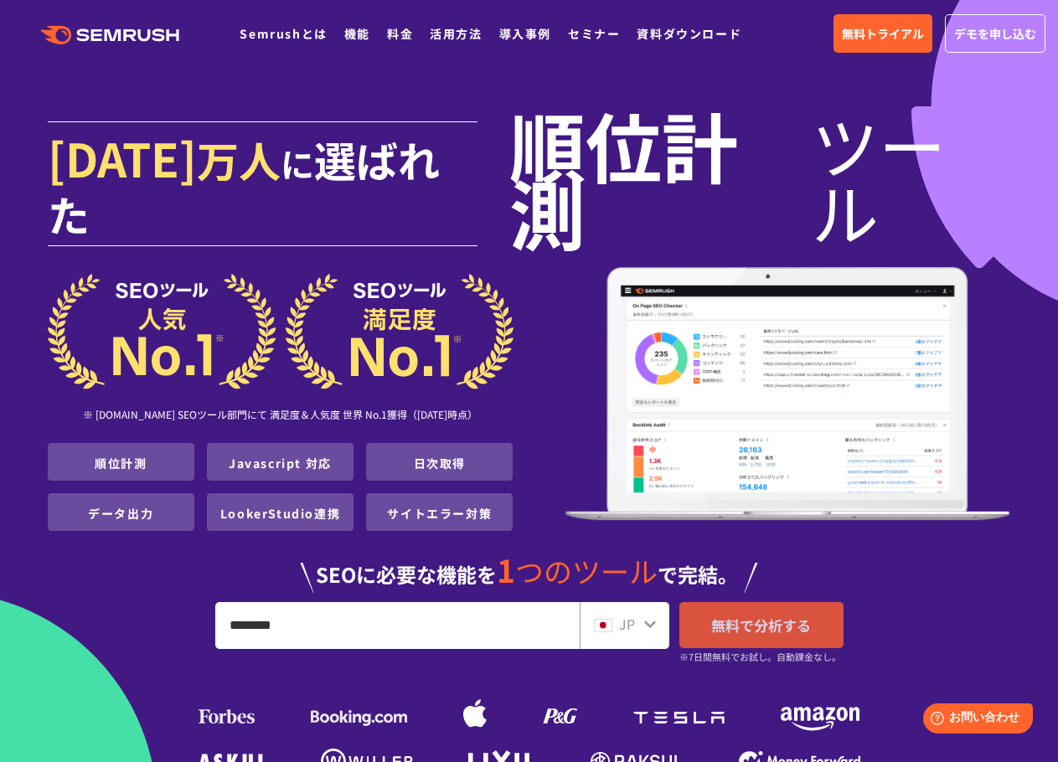 The image size is (1058, 762). What do you see at coordinates (760, 657) in the screenshot?
I see `small: ※7日間無料でお試し。自動課金なし。` at bounding box center [760, 657].